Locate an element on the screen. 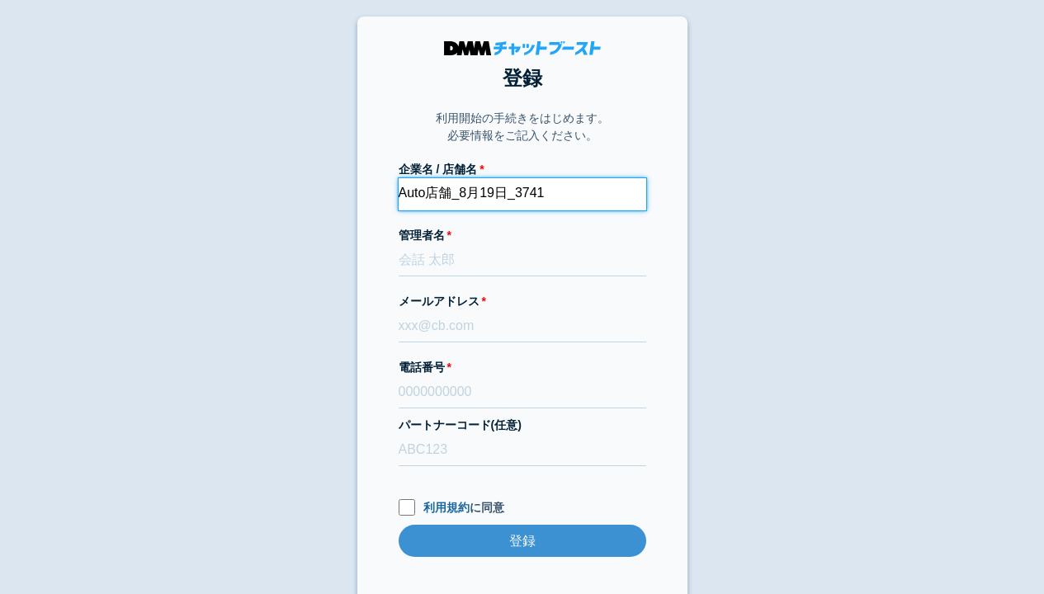  a: 利用規約 is located at coordinates (447, 508).